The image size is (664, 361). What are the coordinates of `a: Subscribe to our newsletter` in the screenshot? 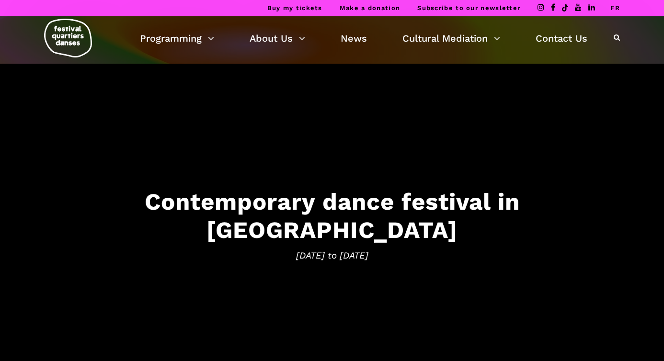 It's located at (469, 8).